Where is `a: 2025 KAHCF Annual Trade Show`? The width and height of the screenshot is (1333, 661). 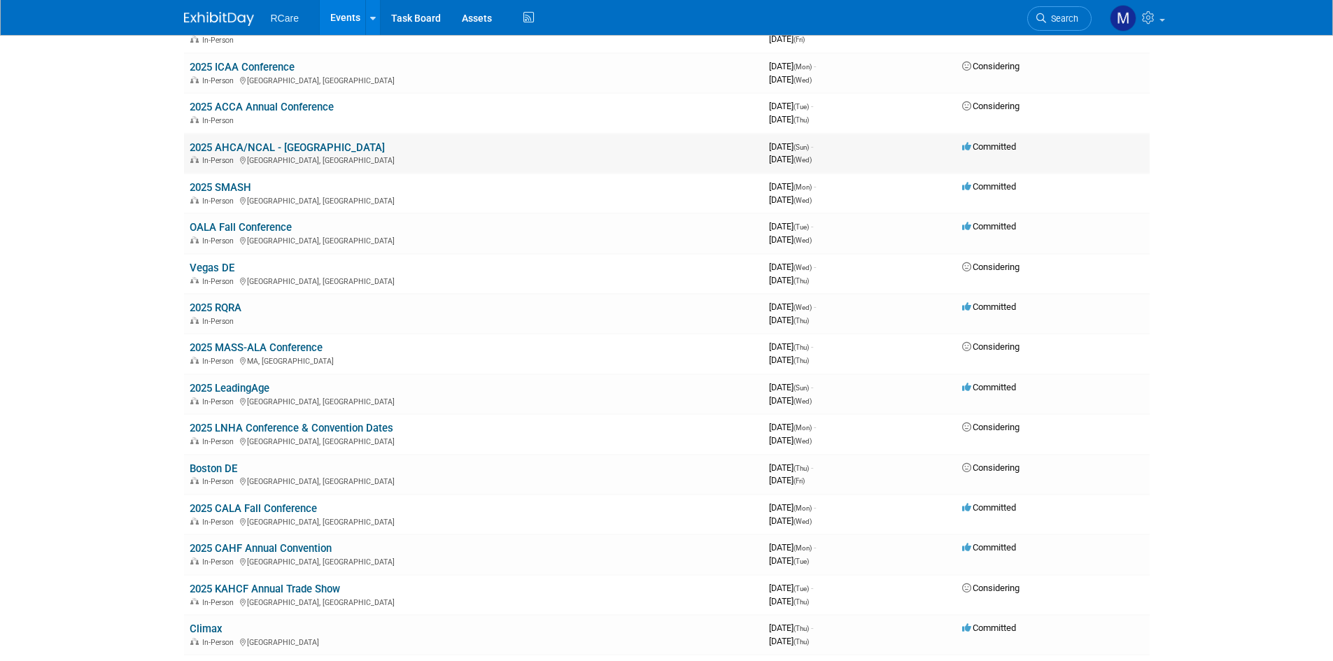
a: 2025 KAHCF Annual Trade Show is located at coordinates (265, 589).